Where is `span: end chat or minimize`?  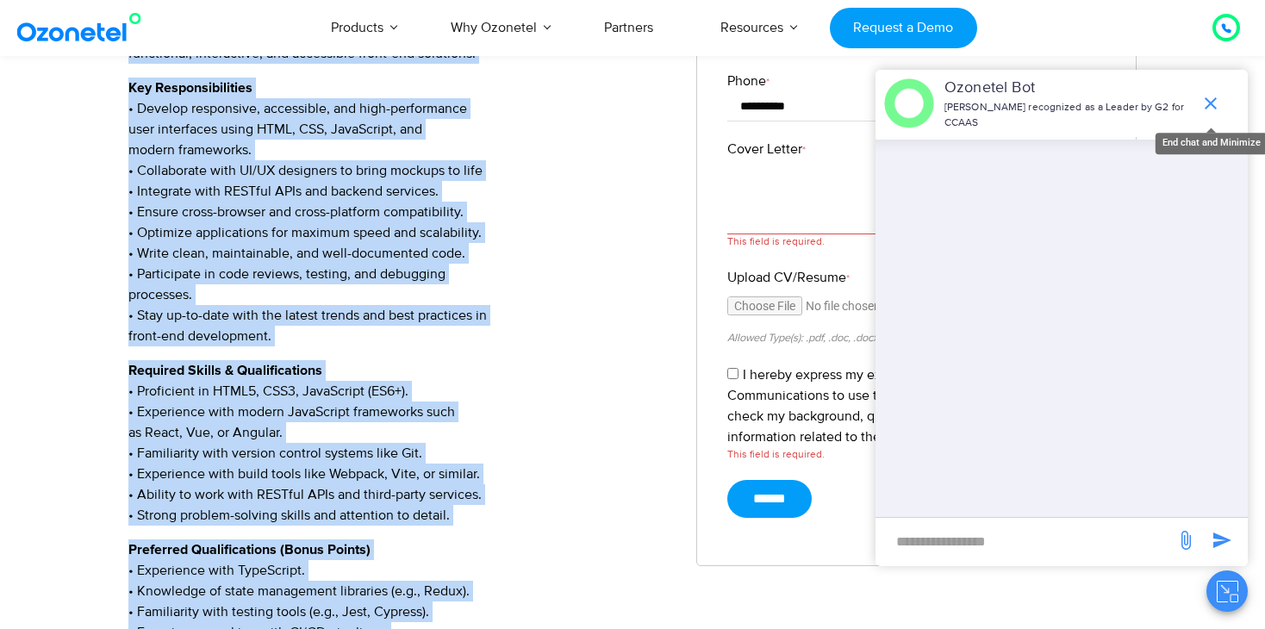
span: end chat or minimize is located at coordinates (1211, 103).